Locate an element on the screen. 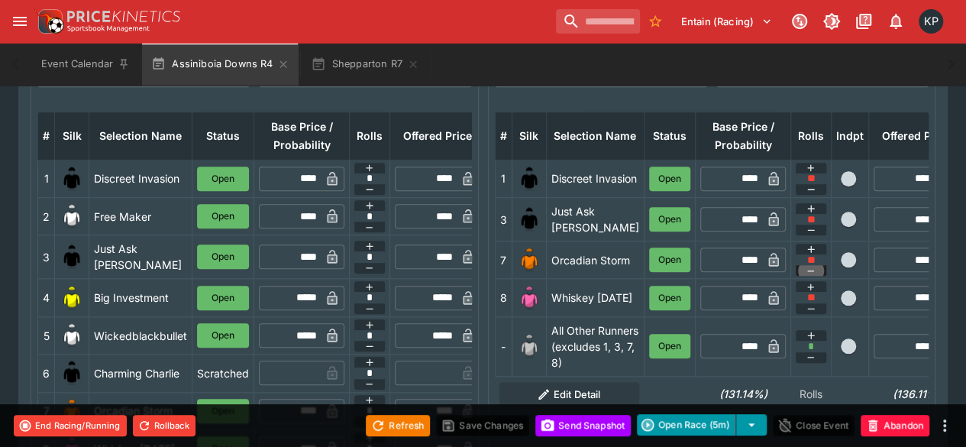 Image resolution: width=966 pixels, height=447 pixels. button: No Bookmarks is located at coordinates (655, 21).